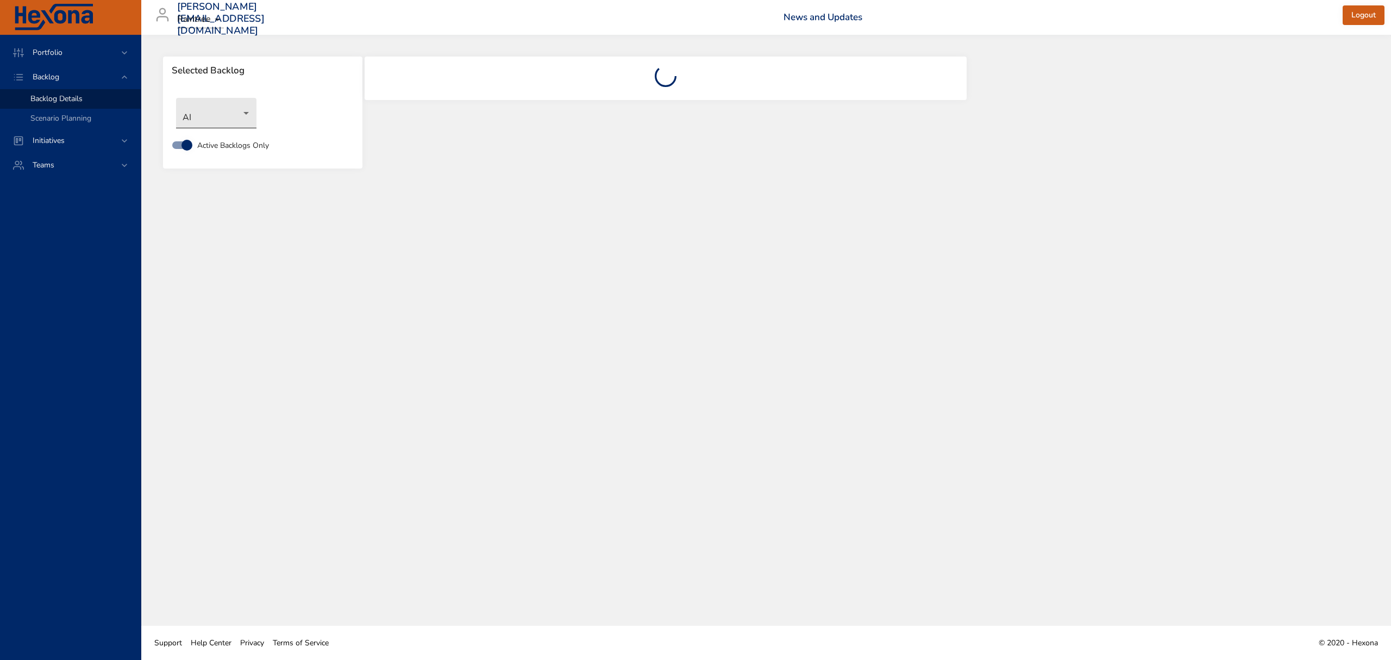 Image resolution: width=1391 pixels, height=660 pixels. Describe the element at coordinates (168, 642) in the screenshot. I see `a: Support` at that location.